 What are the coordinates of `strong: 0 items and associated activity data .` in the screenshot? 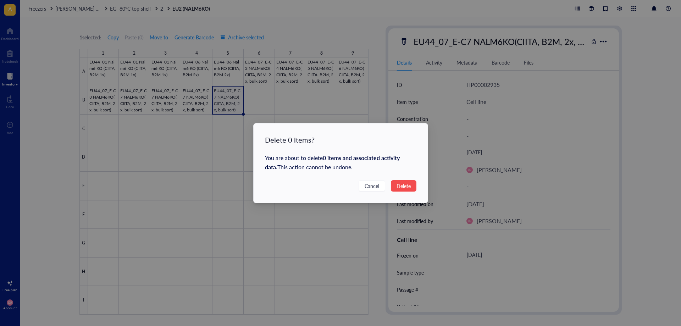 It's located at (332, 162).